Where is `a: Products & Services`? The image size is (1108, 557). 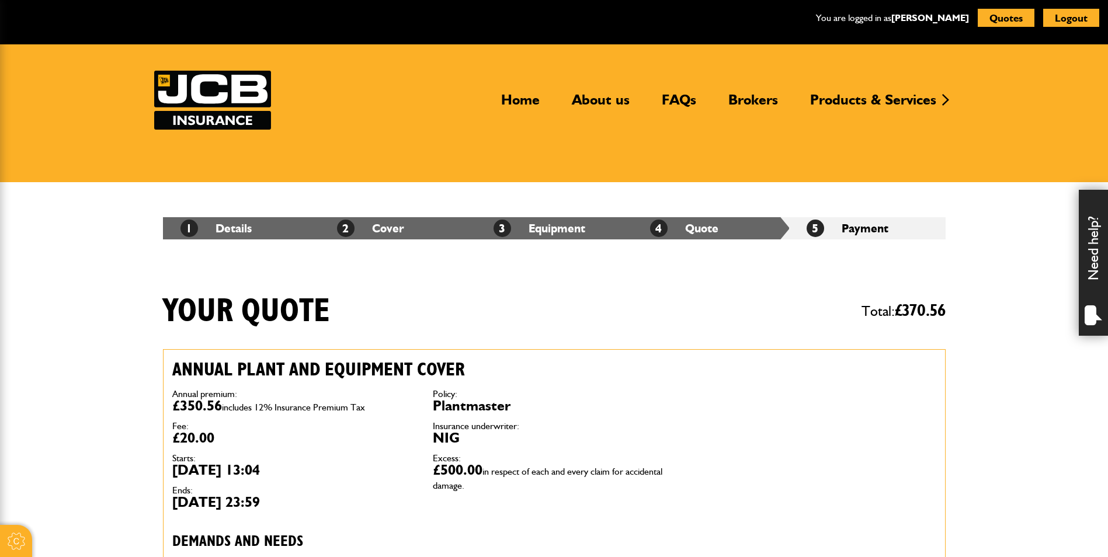 a: Products & Services is located at coordinates (873, 105).